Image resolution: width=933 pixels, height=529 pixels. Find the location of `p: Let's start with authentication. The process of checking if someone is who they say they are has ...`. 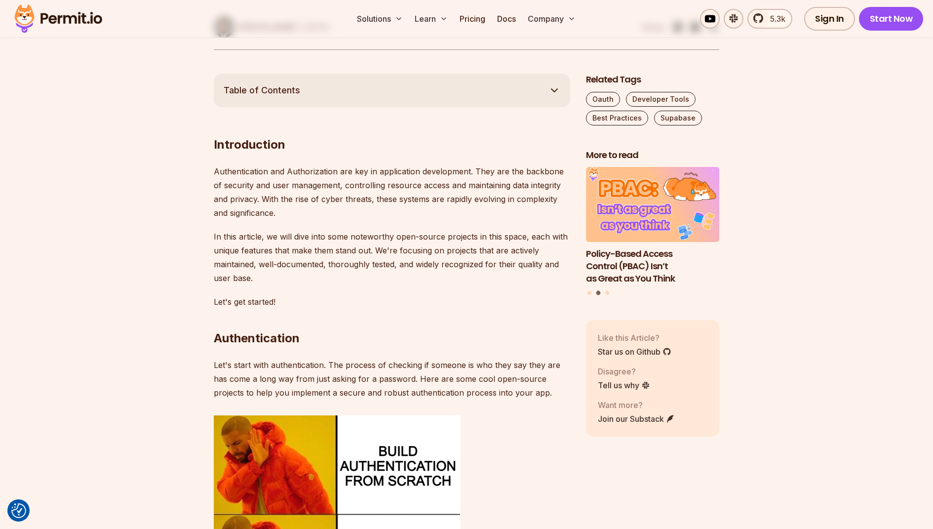

p: Let's start with authentication. The process of checking if someone is who they say they are has ... is located at coordinates (392, 379).